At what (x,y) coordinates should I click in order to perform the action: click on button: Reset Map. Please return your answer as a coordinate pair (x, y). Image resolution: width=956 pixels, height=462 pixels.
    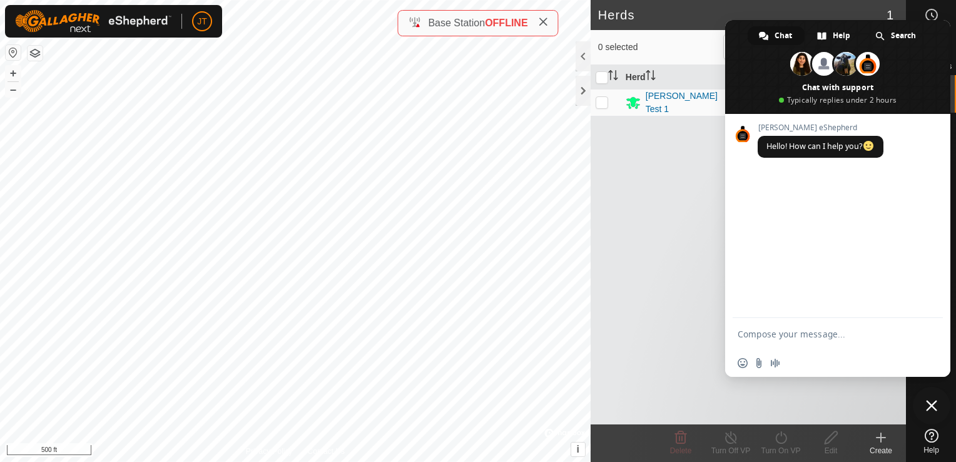
    Looking at the image, I should click on (13, 53).